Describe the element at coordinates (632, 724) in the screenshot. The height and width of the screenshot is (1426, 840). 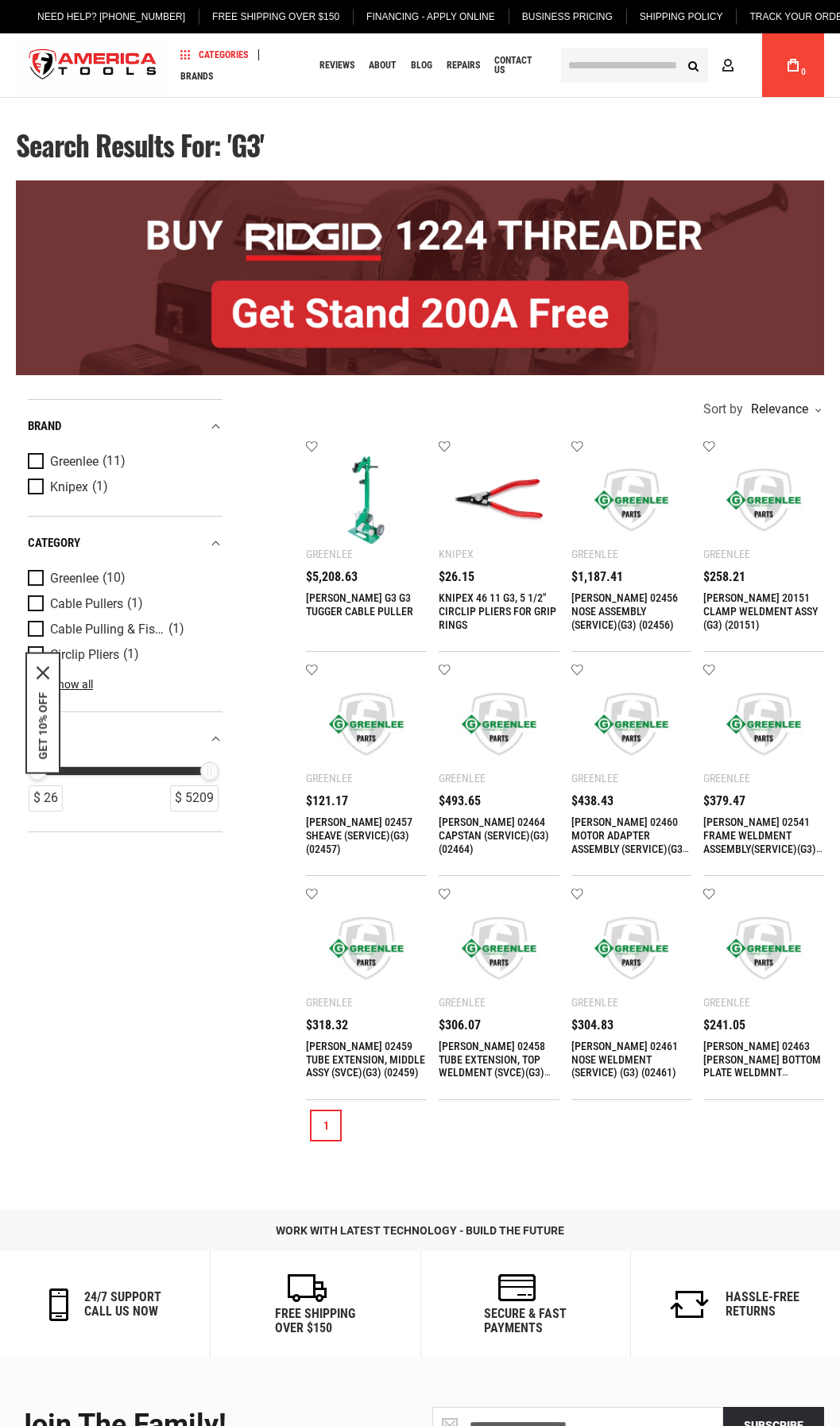
I see `img: Greenlee 02460 MOTOR ADAPTER ASSEMBLY (SERVICE)(G3) (02460)` at that location.